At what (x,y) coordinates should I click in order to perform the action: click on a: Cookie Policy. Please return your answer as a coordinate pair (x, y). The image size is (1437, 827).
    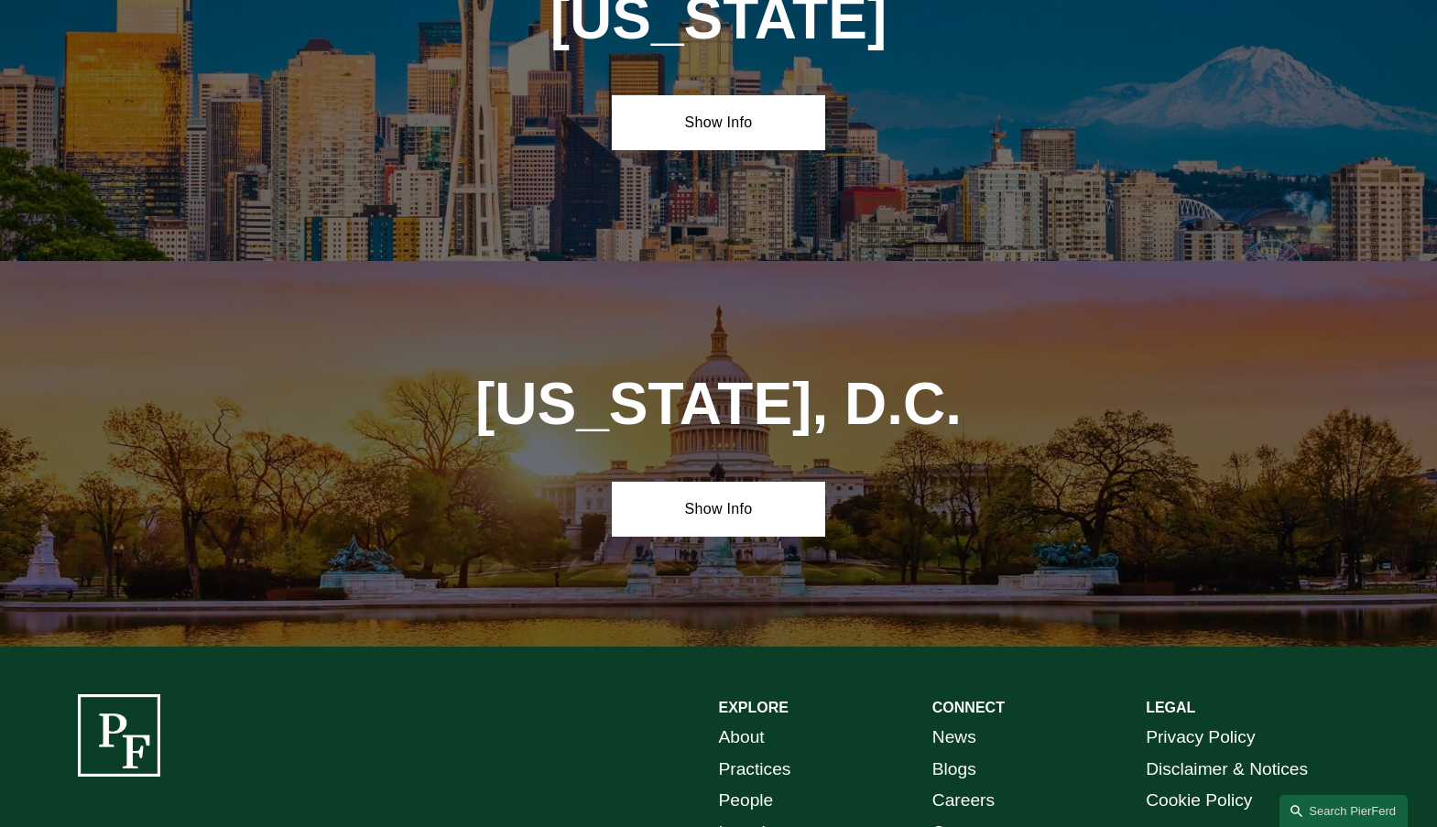
    Looking at the image, I should click on (1199, 801).